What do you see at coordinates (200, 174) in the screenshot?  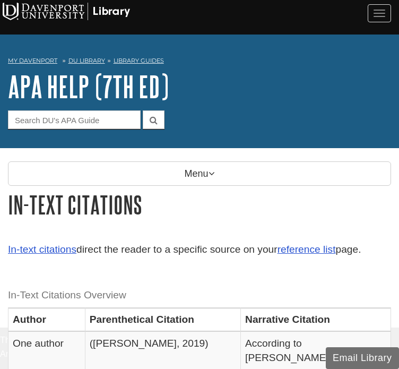 I see `p: Menu` at bounding box center [200, 174].